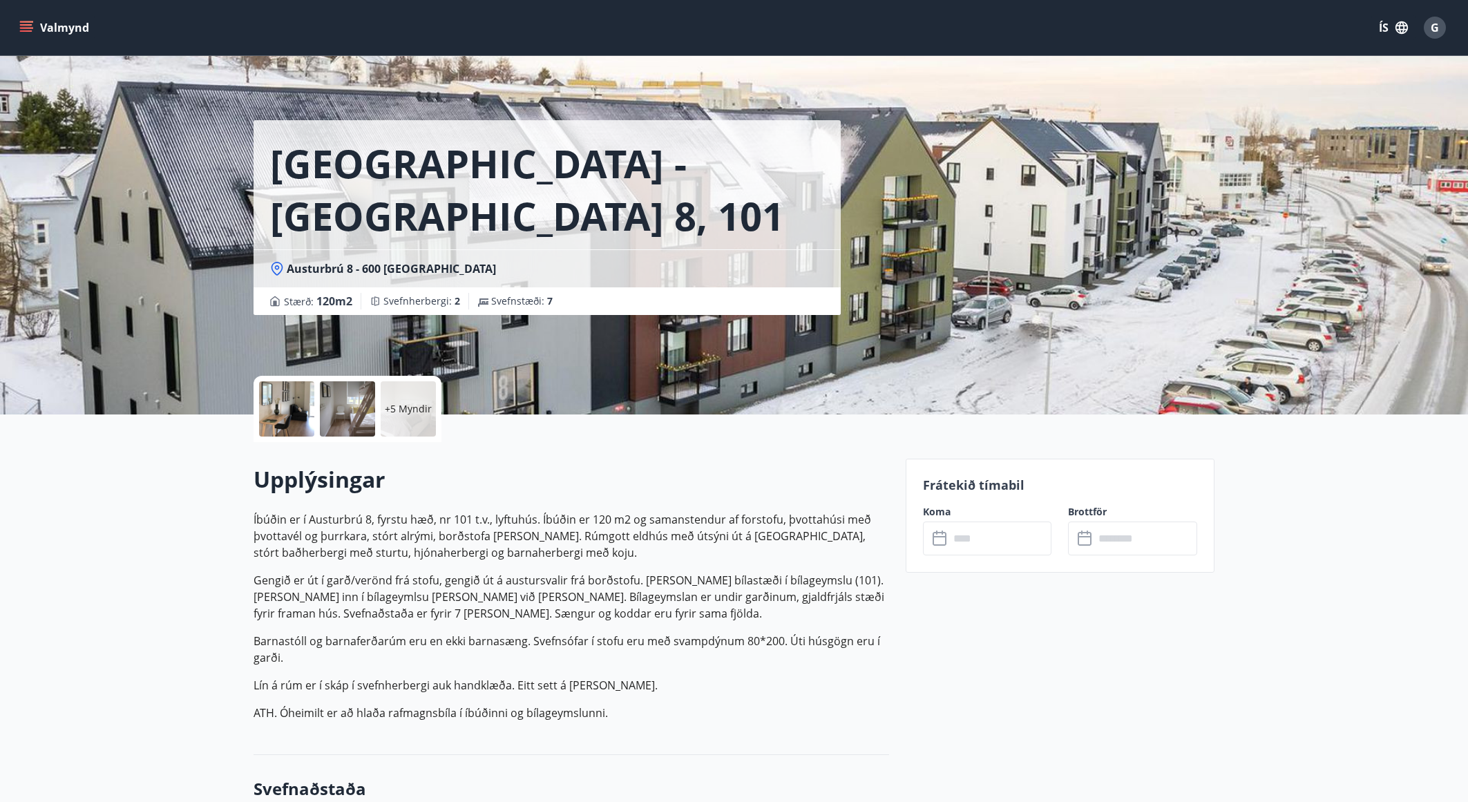 The height and width of the screenshot is (802, 1468). I want to click on span: Svefnherbergi :, so click(421, 301).